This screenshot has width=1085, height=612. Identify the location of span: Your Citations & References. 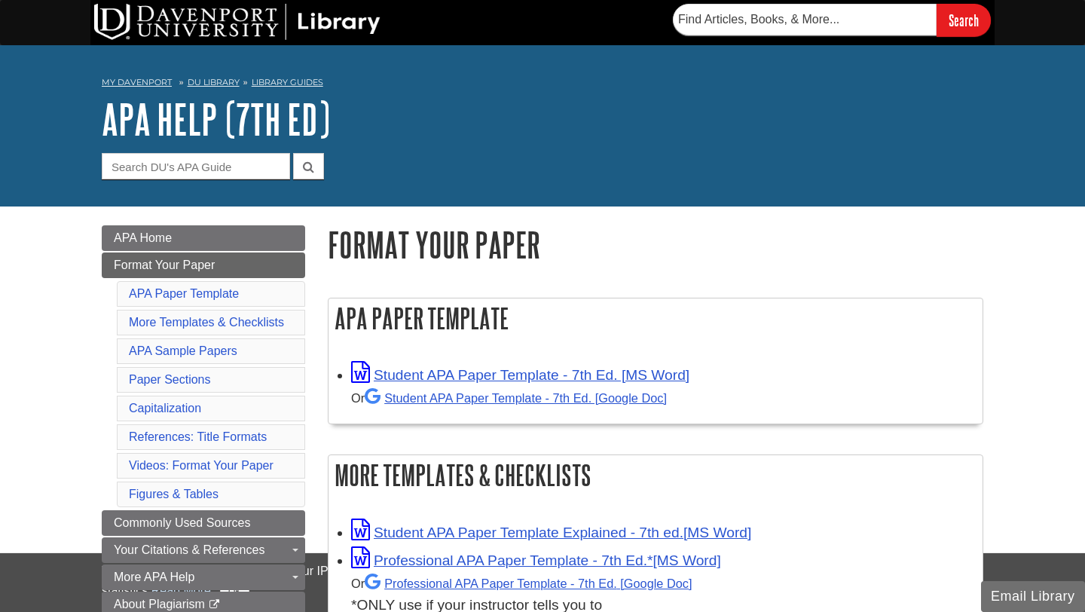
(189, 549).